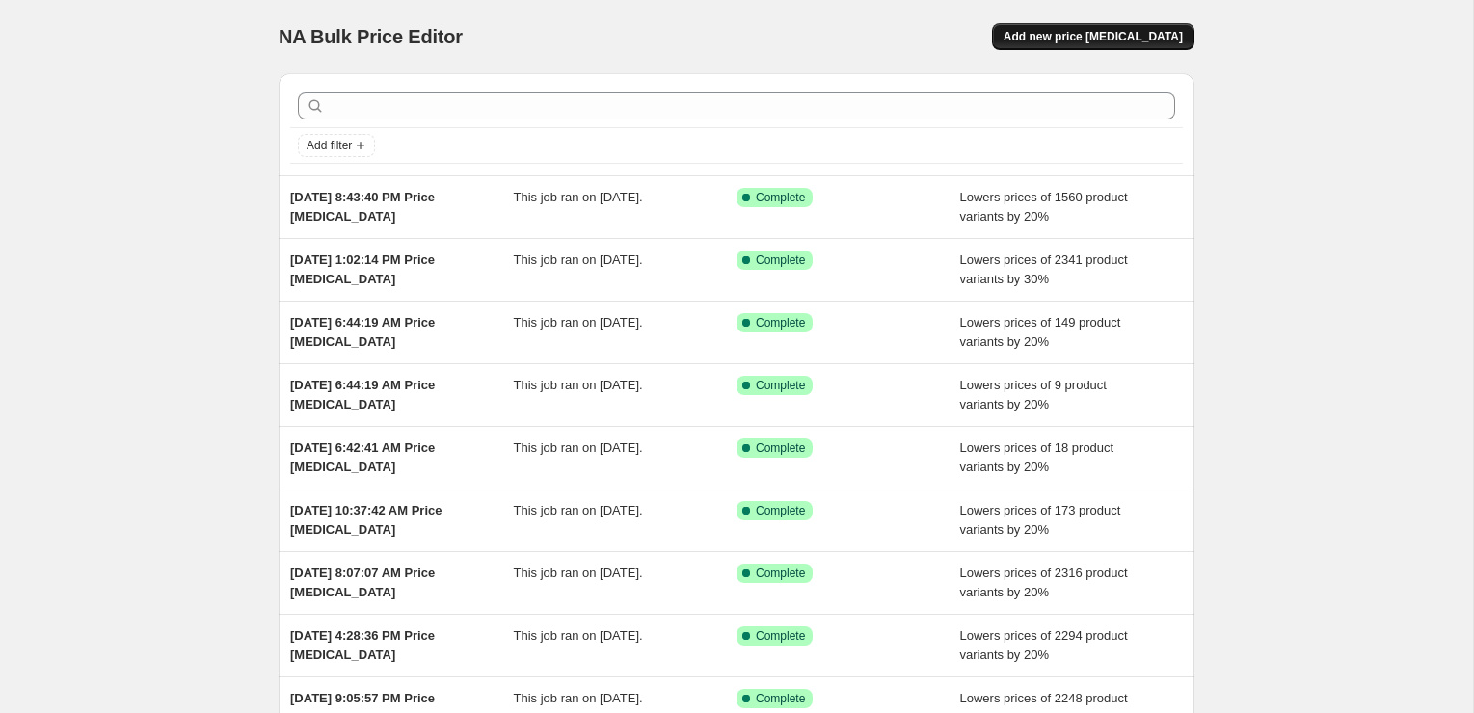 Image resolution: width=1474 pixels, height=713 pixels. What do you see at coordinates (336, 146) in the screenshot?
I see `button: Add filter` at bounding box center [336, 146].